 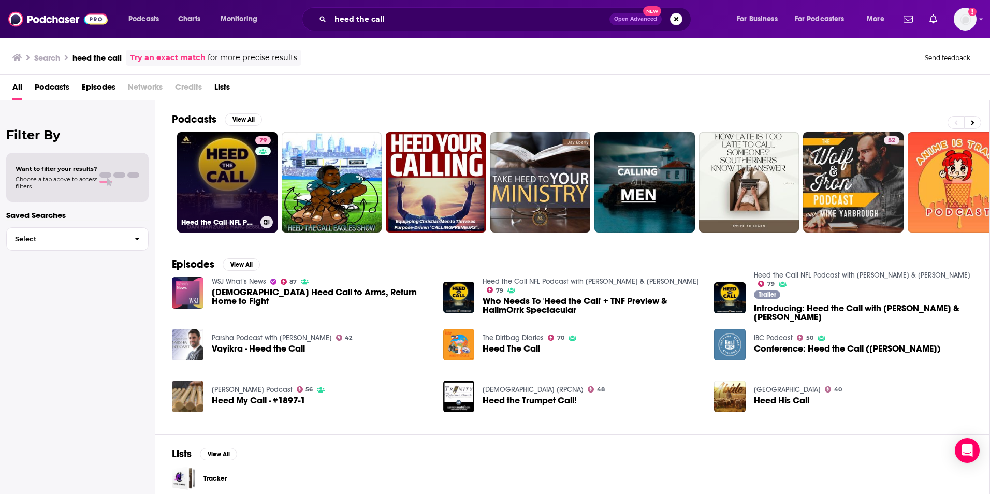 What do you see at coordinates (187, 292) in the screenshot?
I see `a: Ukrainians Heed Call to Arms, Return Home to Fight` at bounding box center [187, 292].